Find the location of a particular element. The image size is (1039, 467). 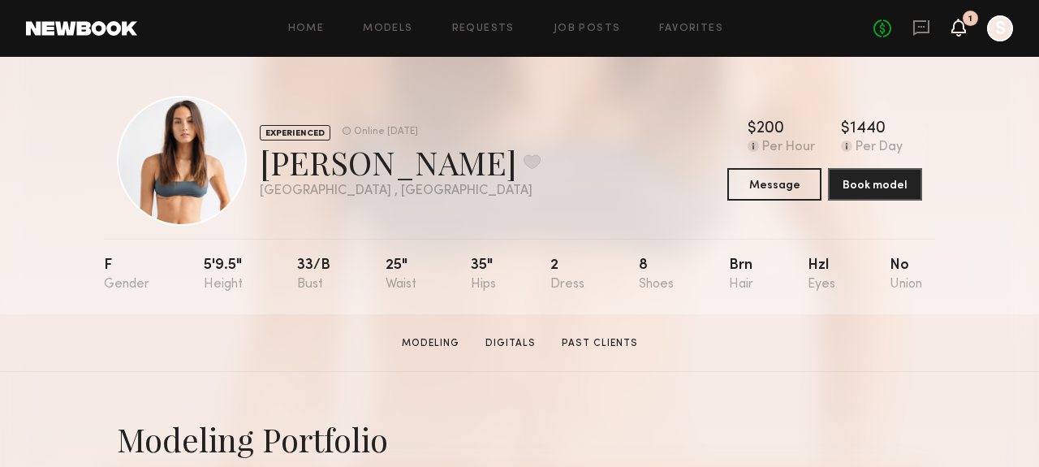

div: 33/b is located at coordinates (313, 274).